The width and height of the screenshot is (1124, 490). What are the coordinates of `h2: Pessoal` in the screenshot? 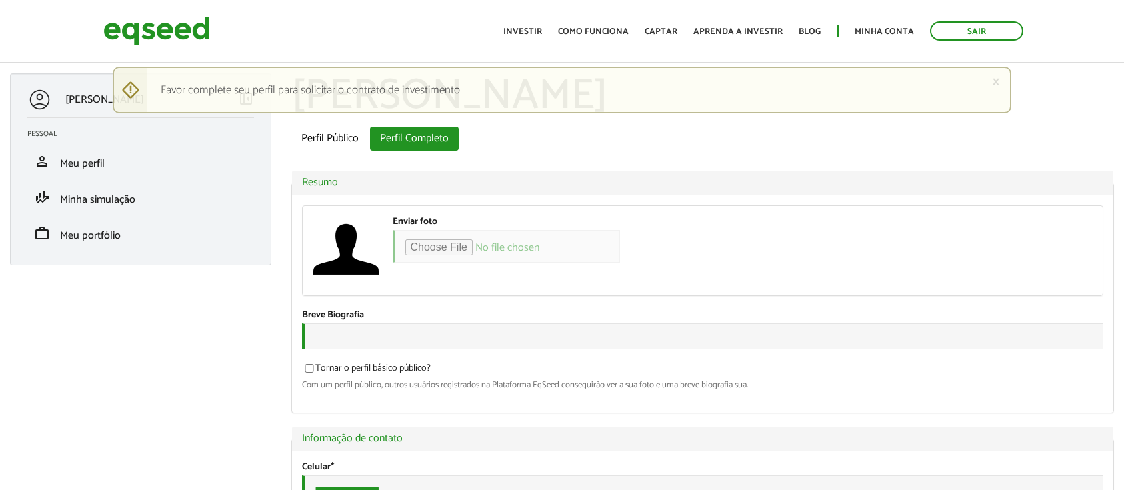 It's located at (145, 134).